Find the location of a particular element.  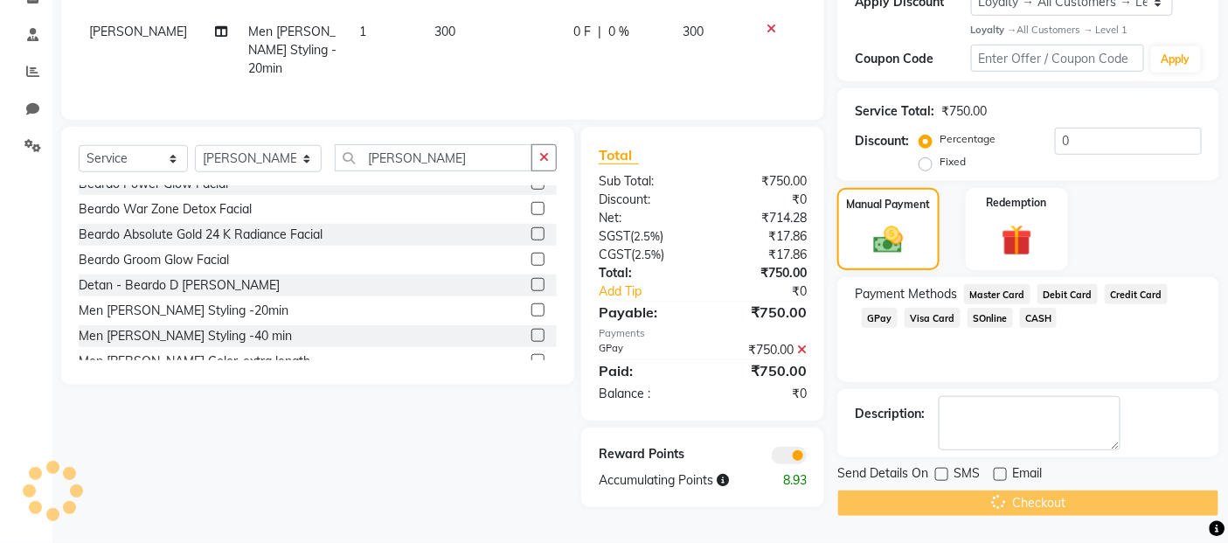

span: Email is located at coordinates (1027, 475).